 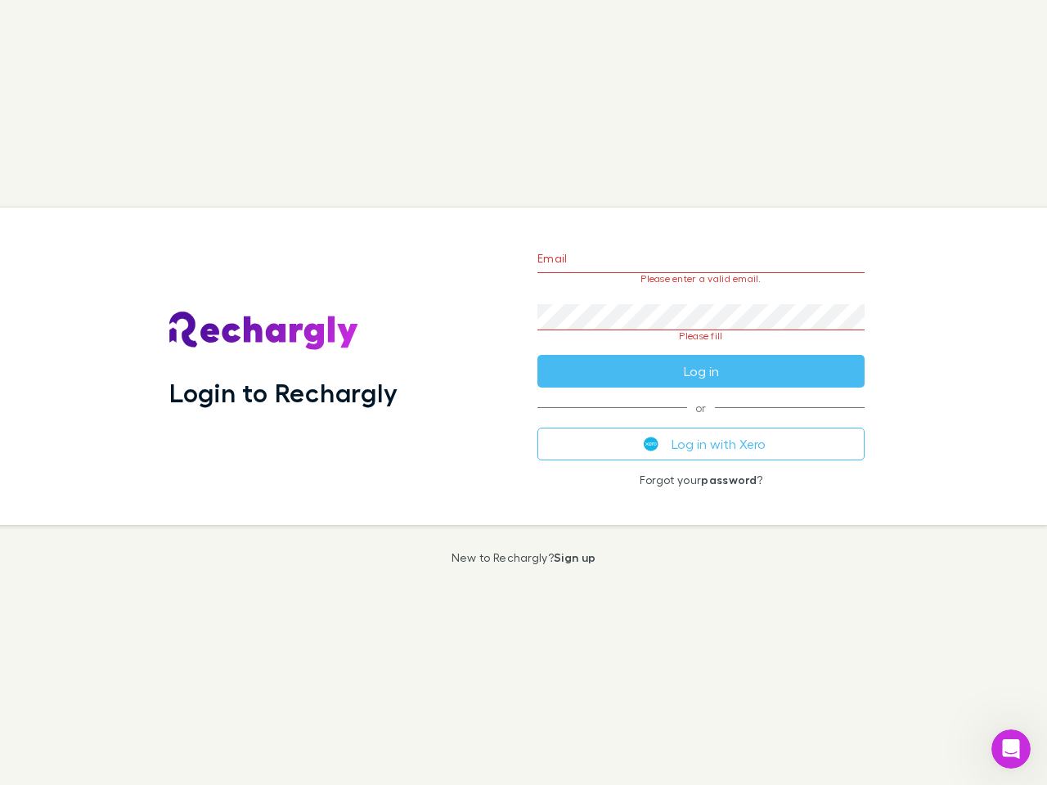 I want to click on a: password, so click(x=729, y=479).